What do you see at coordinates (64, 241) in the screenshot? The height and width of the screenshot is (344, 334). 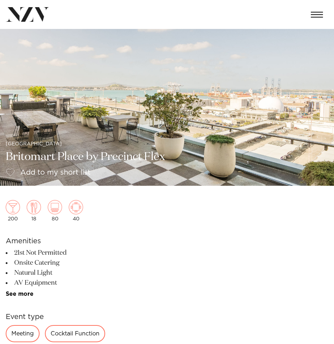 I see `h6: Amenities` at bounding box center [64, 241].